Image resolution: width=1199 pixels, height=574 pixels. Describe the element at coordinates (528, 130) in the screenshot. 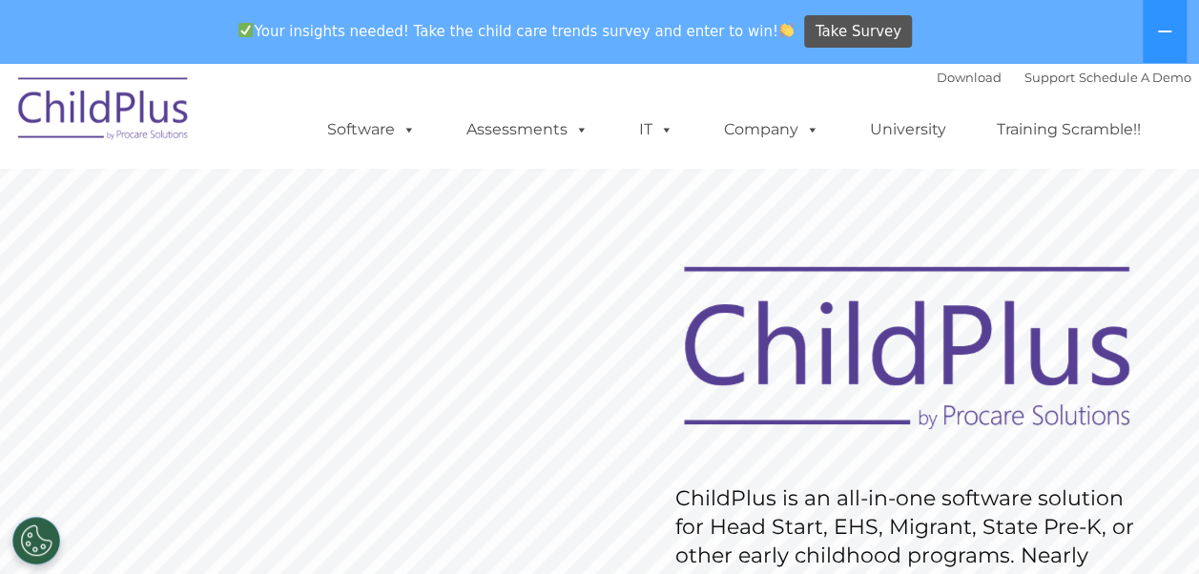

I see `a: Assessments` at that location.